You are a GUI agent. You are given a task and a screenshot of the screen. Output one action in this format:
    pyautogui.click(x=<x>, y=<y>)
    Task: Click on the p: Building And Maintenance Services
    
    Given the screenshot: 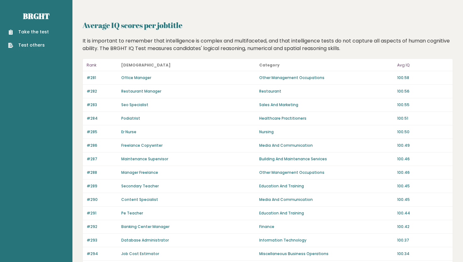 What is the action you would take?
    pyautogui.click(x=326, y=159)
    